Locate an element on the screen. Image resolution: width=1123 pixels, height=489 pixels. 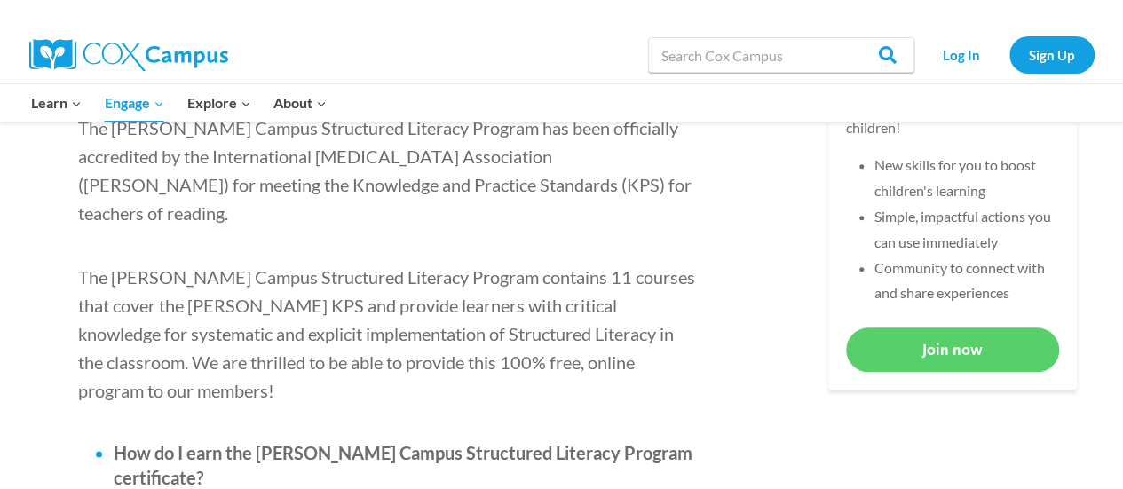
a: Log In is located at coordinates (961, 54).